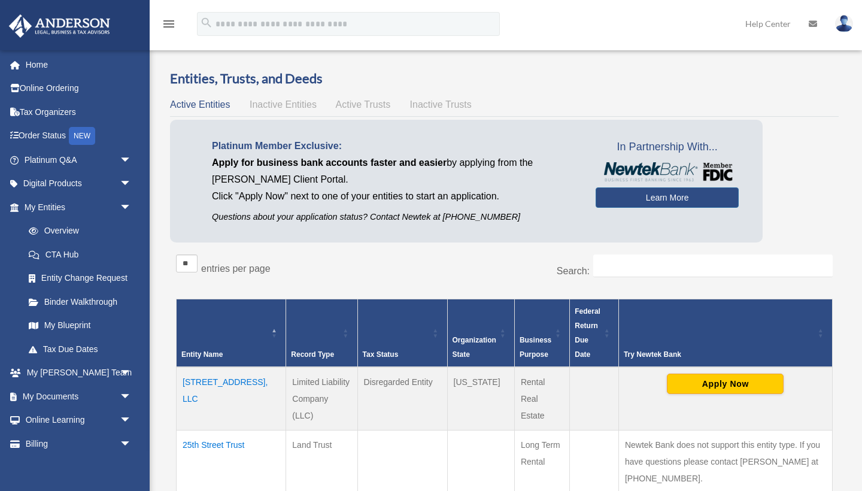 The image size is (862, 491). What do you see at coordinates (59, 26) in the screenshot?
I see `img: Anderson Advisors Platinum Portal` at bounding box center [59, 26].